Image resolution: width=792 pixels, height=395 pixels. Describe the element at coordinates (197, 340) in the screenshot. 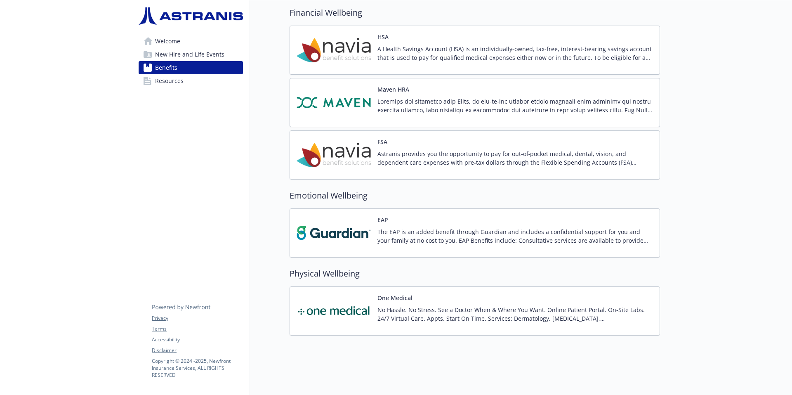

I see `a: Accessibility` at that location.